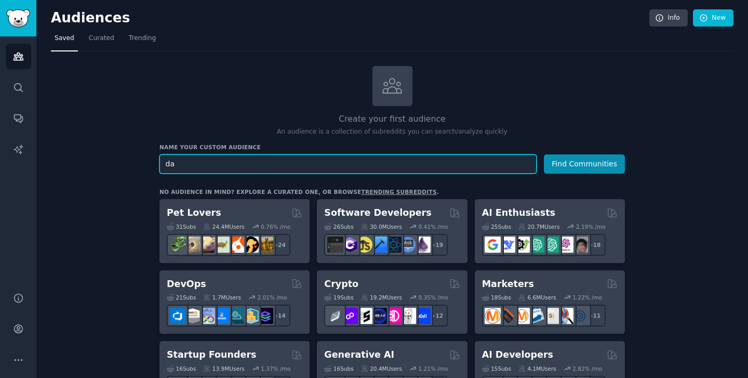 The image size is (748, 378). I want to click on h2: AI Developers, so click(517, 354).